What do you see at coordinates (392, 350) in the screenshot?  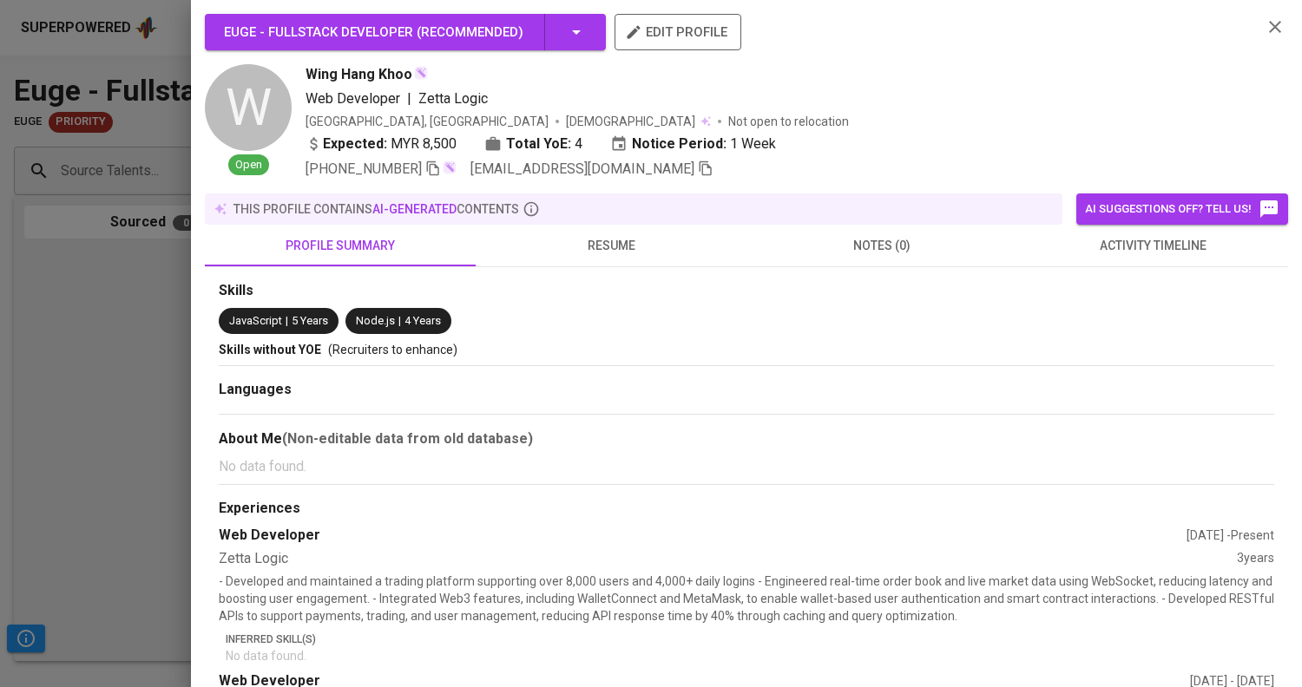 I see `span: (Recruiters to enhance)` at bounding box center [392, 350].